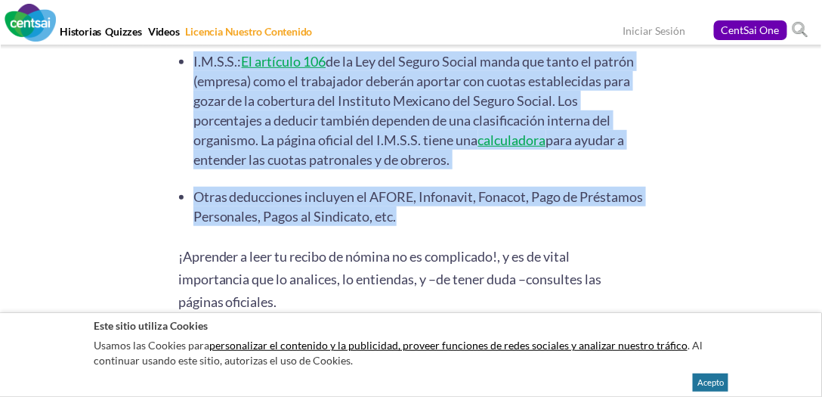  Describe the element at coordinates (123, 35) in the screenshot. I see `a: Quizzes` at that location.